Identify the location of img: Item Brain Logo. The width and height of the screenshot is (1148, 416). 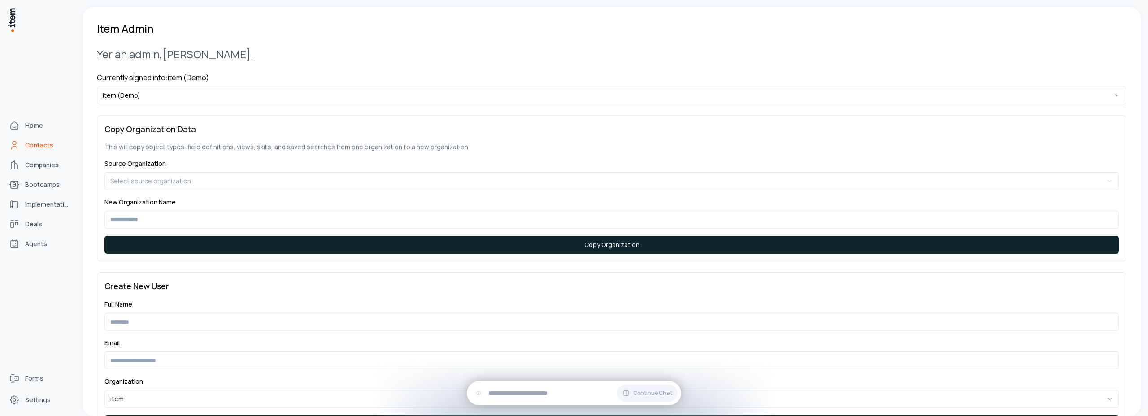
(12, 20).